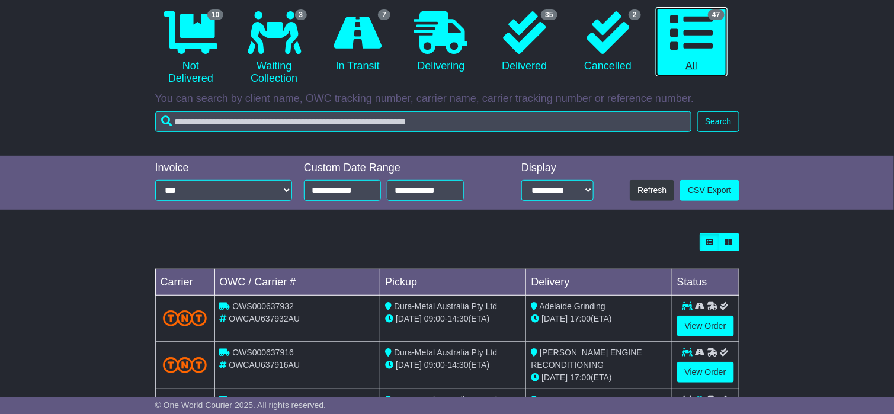  I want to click on span: CR MINING, so click(562, 400).